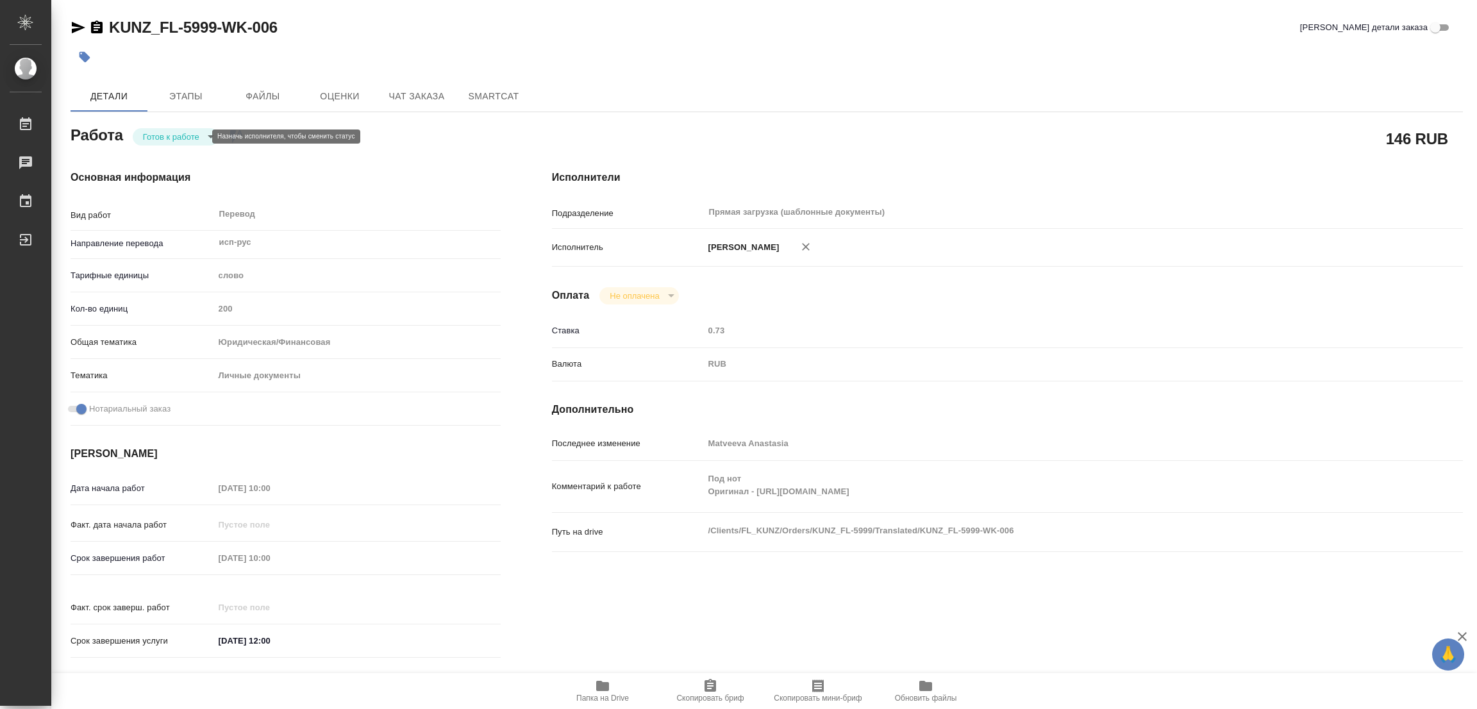  What do you see at coordinates (142, 276) in the screenshot?
I see `p: Тарифные единицы` at bounding box center [142, 276].